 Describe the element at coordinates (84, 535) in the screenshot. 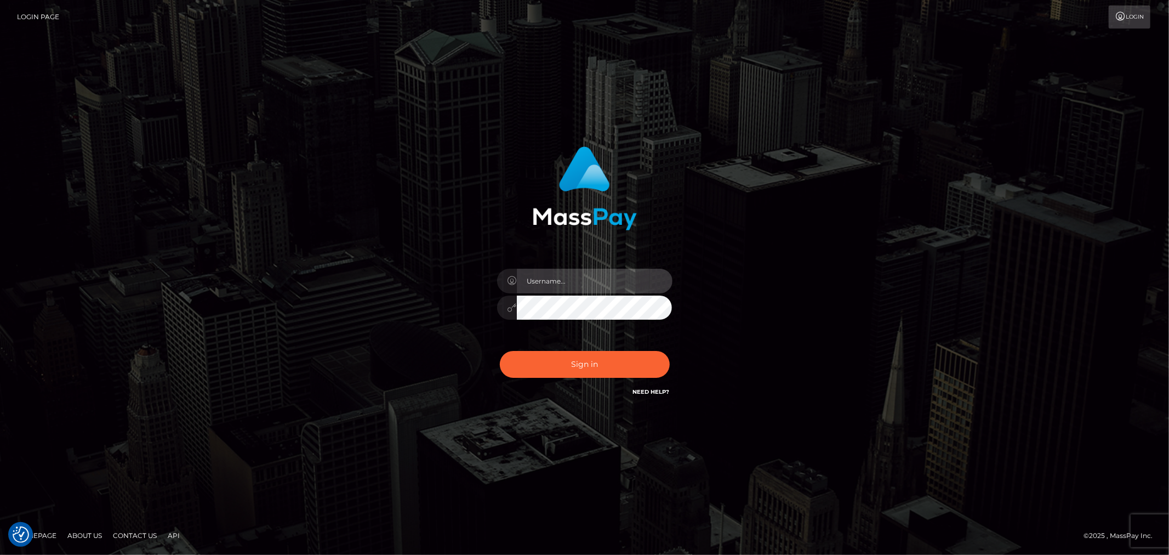

I see `a: About Us` at that location.